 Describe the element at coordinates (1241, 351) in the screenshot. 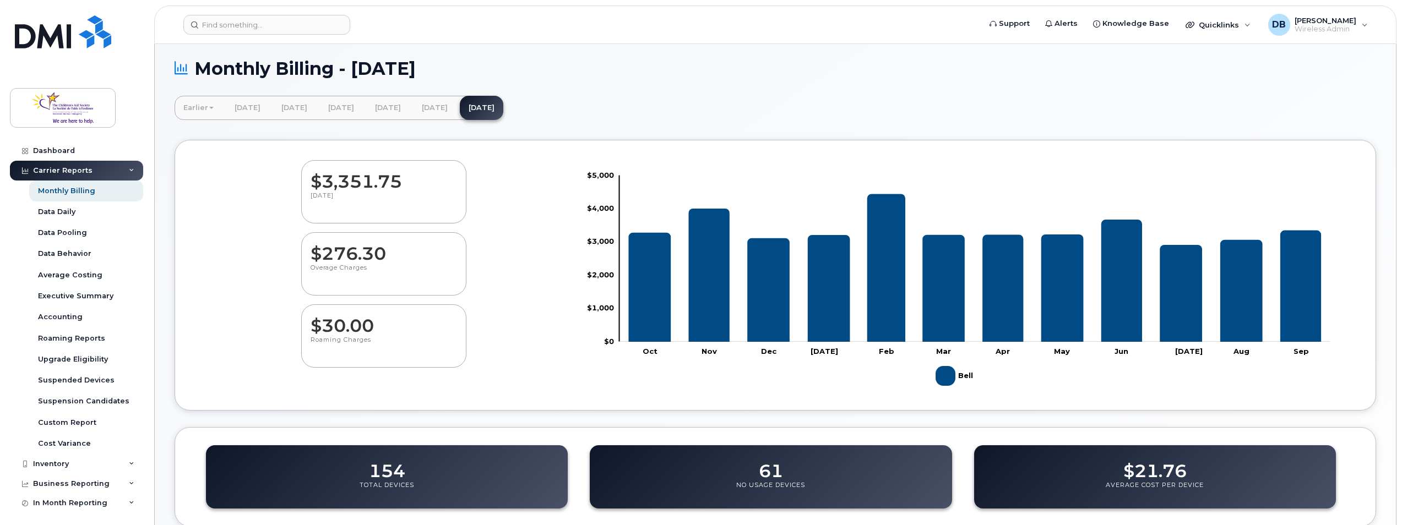

I see `tspan: Aug` at that location.